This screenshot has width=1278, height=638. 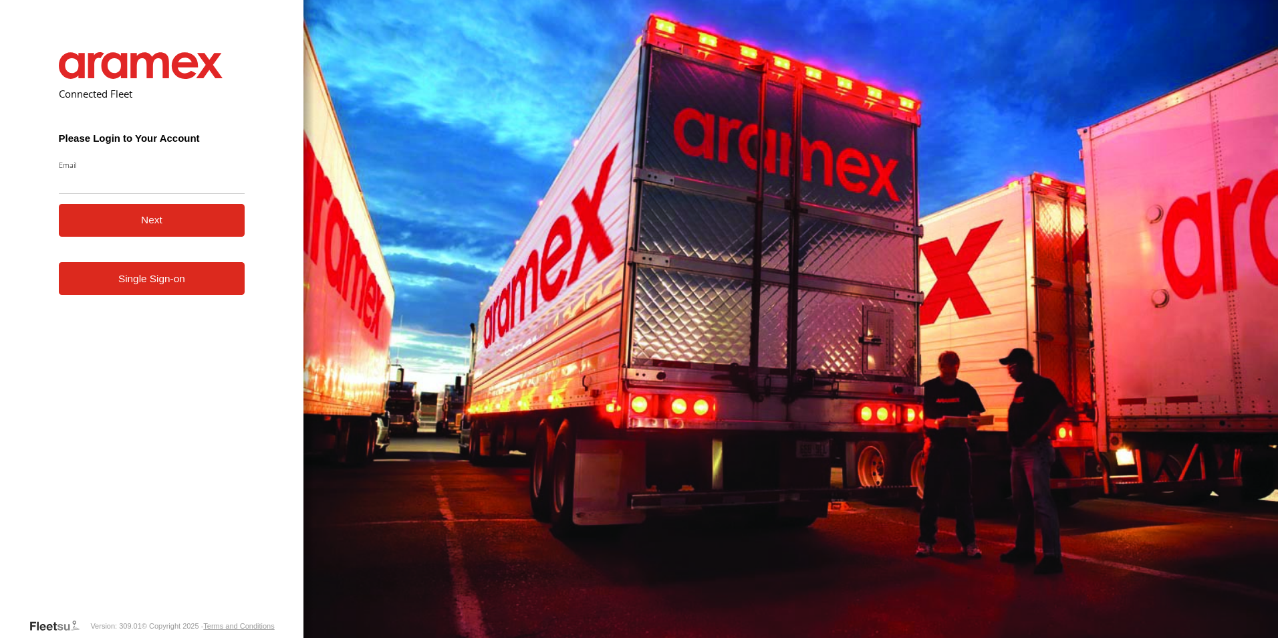 What do you see at coordinates (152, 164) in the screenshot?
I see `label: Email` at bounding box center [152, 164].